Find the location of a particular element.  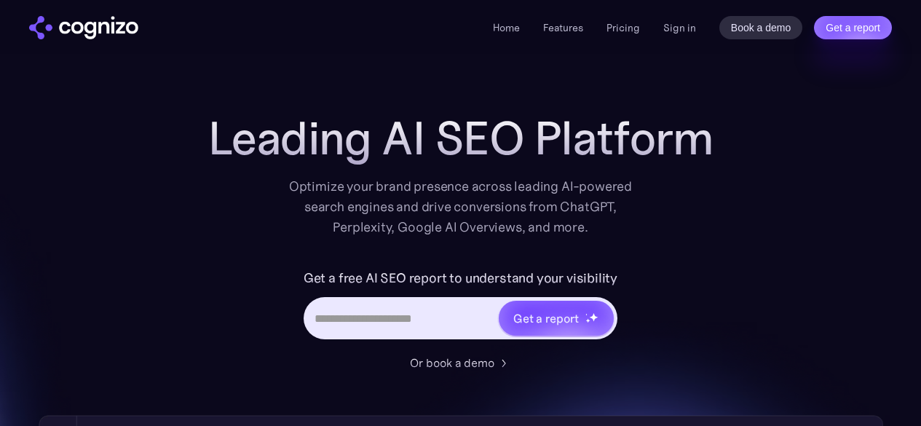

a: Home is located at coordinates (506, 28).